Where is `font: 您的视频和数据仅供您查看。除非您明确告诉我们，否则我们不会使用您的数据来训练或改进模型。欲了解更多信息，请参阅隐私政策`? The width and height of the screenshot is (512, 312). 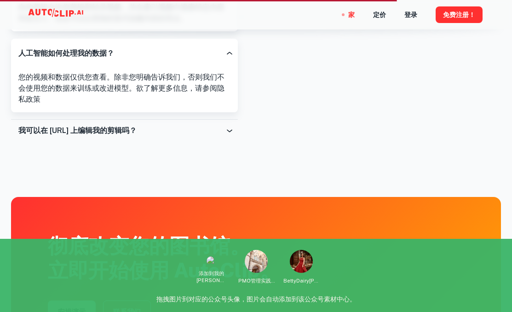
font: 您的视频和数据仅供您查看。除非您明确告诉我们，否则我们不会使用您的数据来训练或改进模型。欲了解更多信息，请参阅隐私政策 is located at coordinates (121, 88).